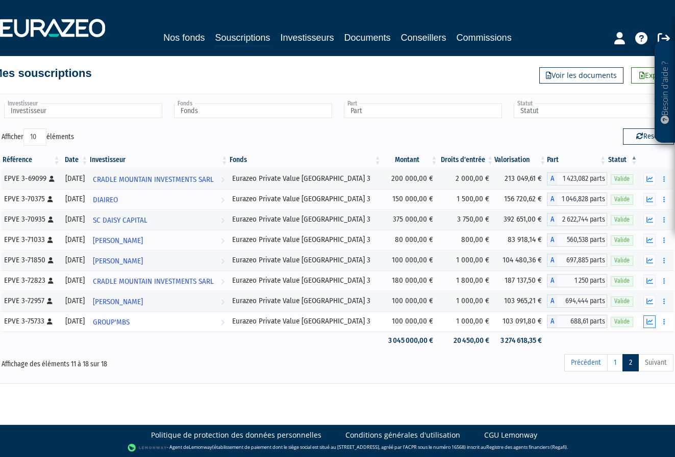 The height and width of the screenshot is (457, 675). Describe the element at coordinates (153, 282) in the screenshot. I see `span: CRADLE MOUNTAIN INVESTMENTS SARL` at that location.